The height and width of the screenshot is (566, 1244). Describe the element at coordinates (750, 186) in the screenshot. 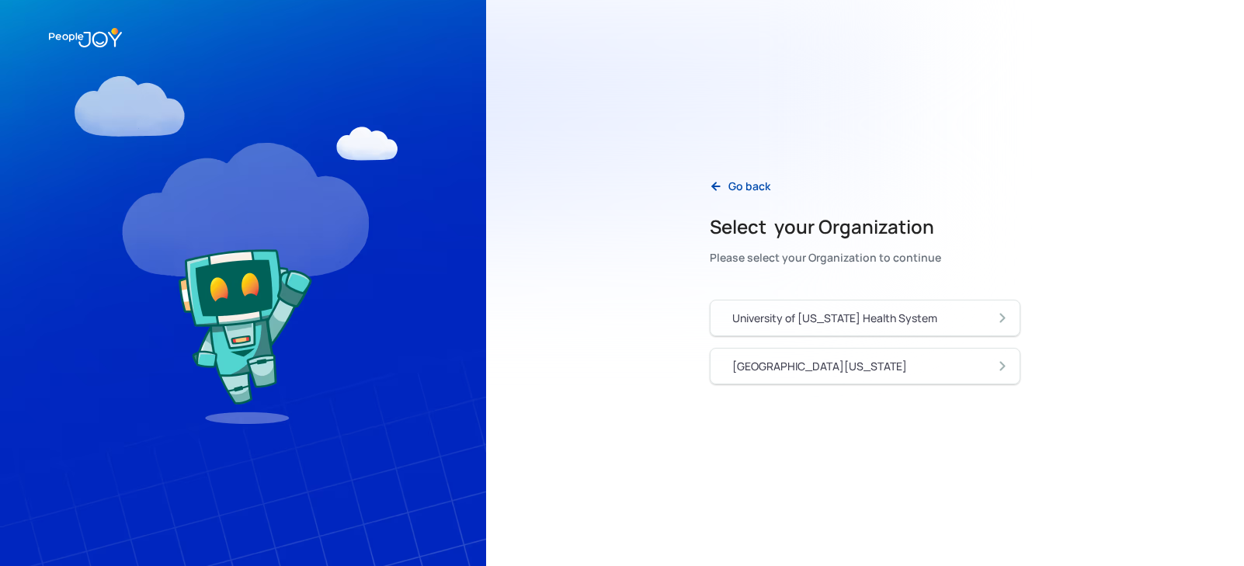

I see `div: Go back` at that location.